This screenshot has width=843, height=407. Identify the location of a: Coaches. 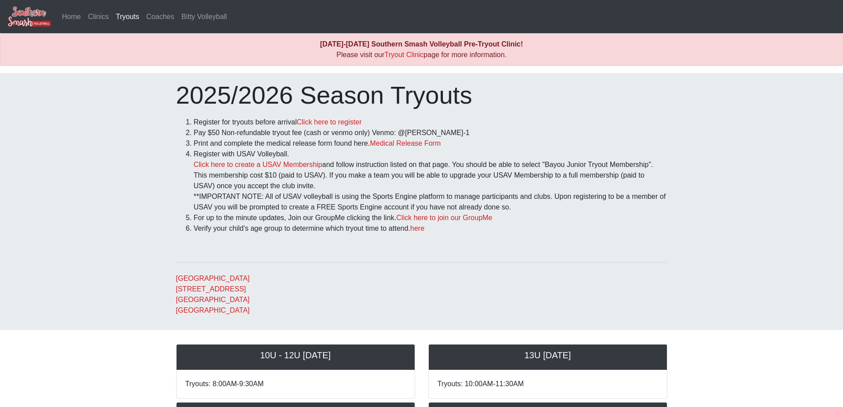
(160, 17).